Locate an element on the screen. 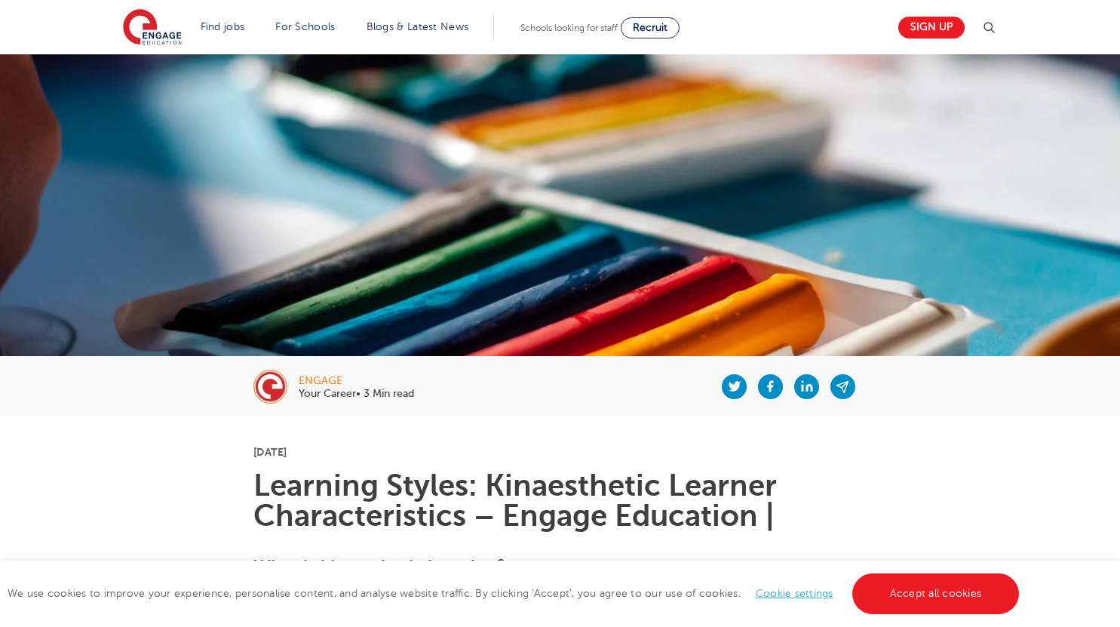  img: Engage Education is located at coordinates (152, 28).